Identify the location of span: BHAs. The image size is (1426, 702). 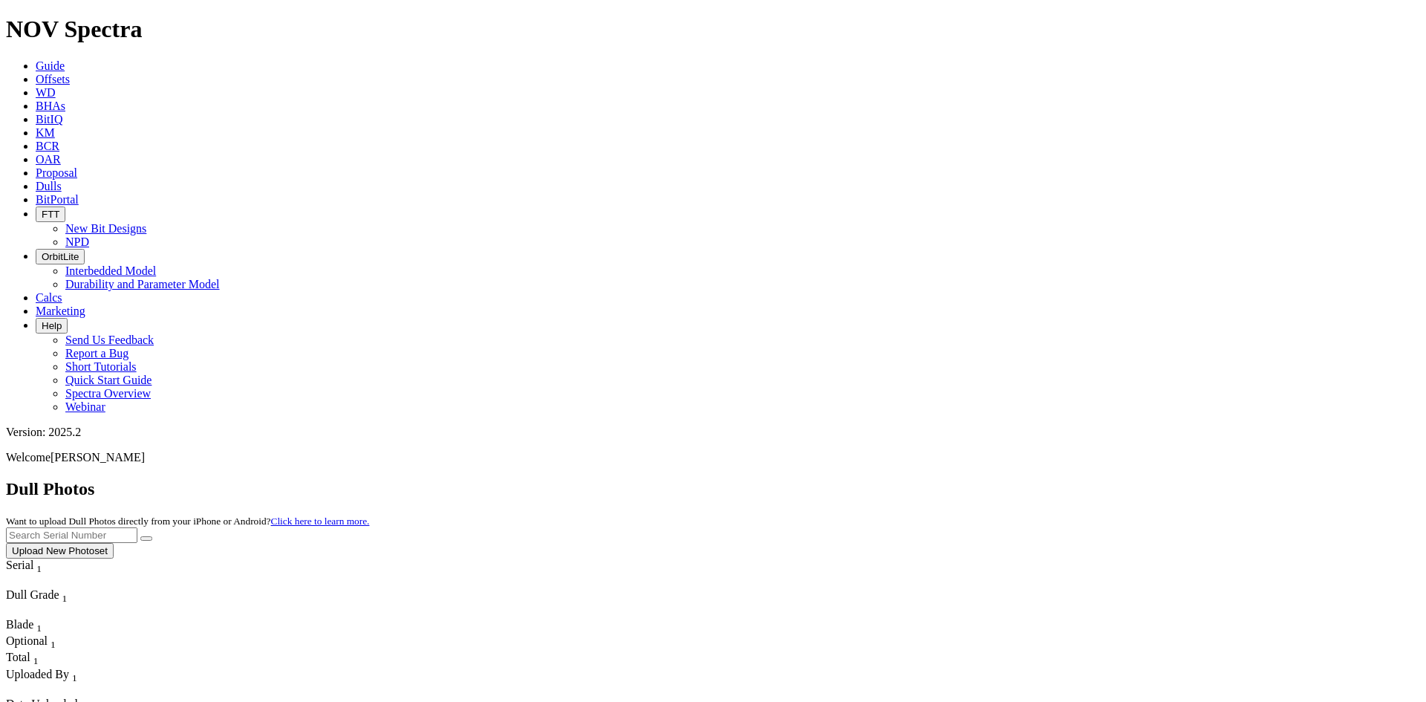
(50, 105).